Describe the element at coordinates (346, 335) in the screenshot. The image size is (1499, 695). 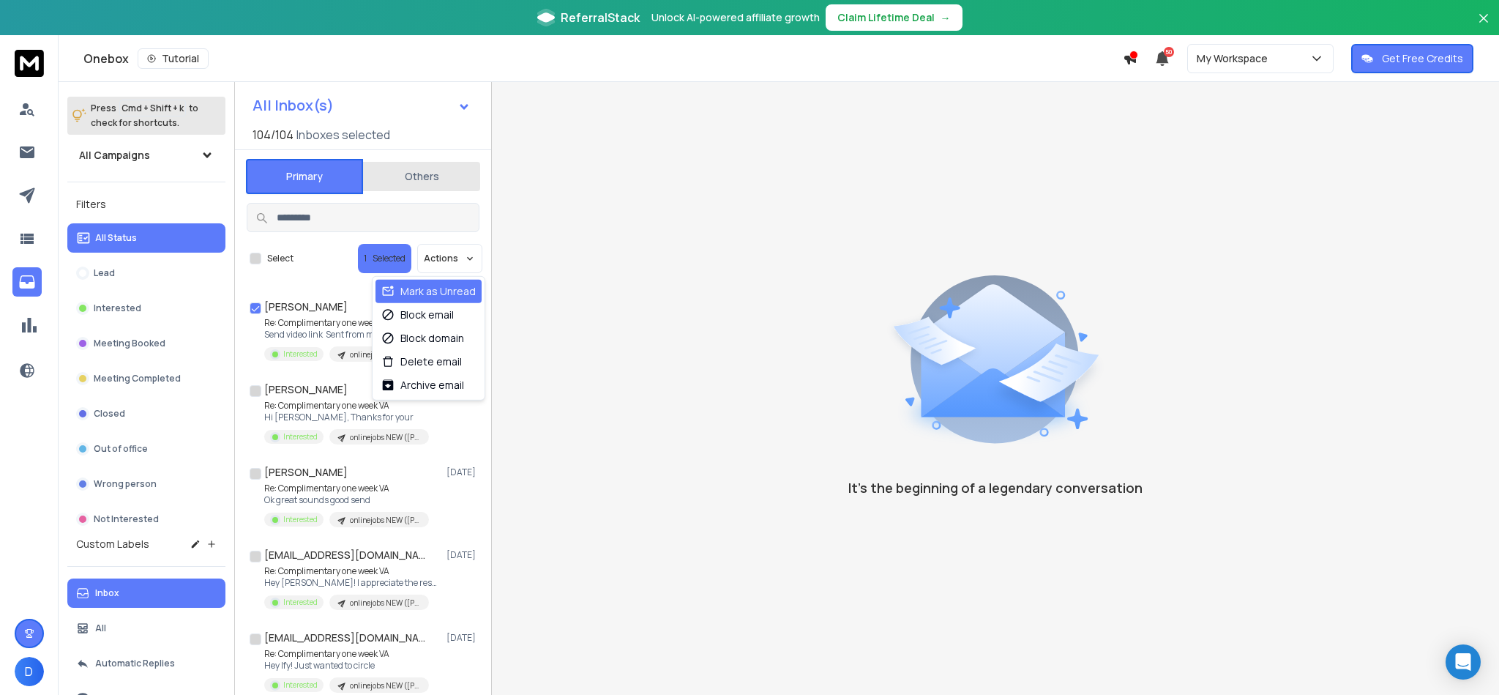
I see `p: Send video link Sent from my` at that location.